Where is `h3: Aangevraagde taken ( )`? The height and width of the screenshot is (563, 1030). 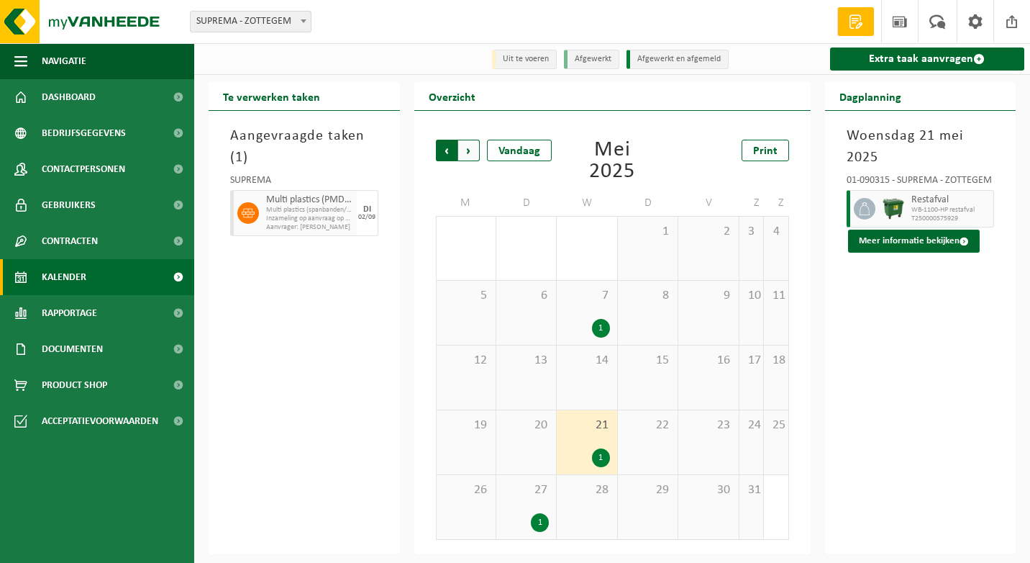
h3: Aangevraagde taken ( ) is located at coordinates (304, 147).